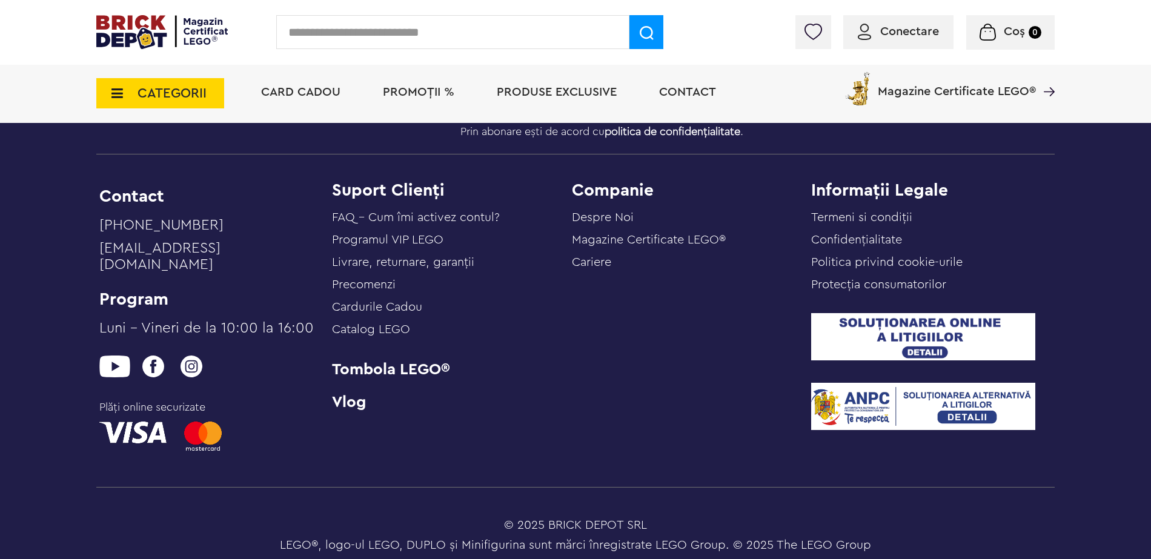  What do you see at coordinates (418, 92) in the screenshot?
I see `a: PROMOȚII %` at bounding box center [418, 92].